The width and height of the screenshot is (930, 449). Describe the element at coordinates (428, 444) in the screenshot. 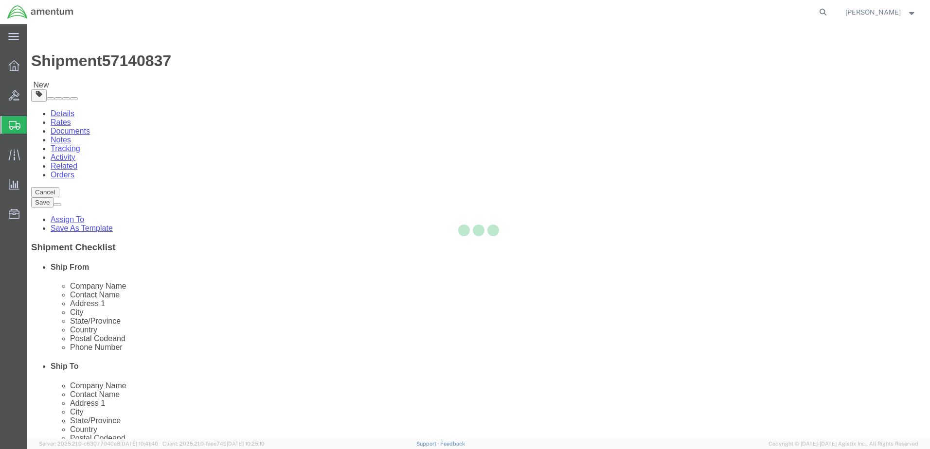

I see `a: Support` at that location.